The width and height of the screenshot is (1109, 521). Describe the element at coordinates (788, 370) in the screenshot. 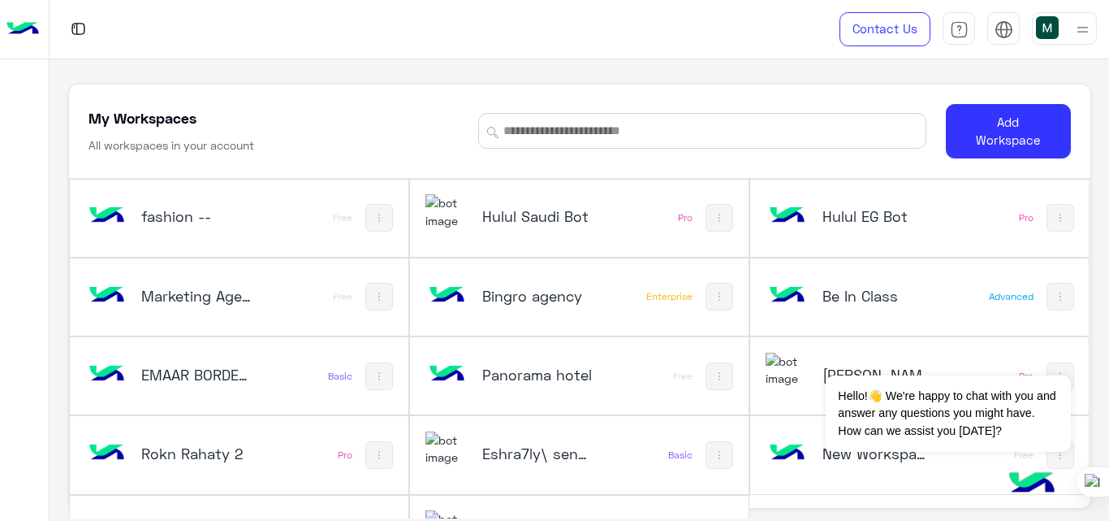

I see `img: 322853014244696` at that location.